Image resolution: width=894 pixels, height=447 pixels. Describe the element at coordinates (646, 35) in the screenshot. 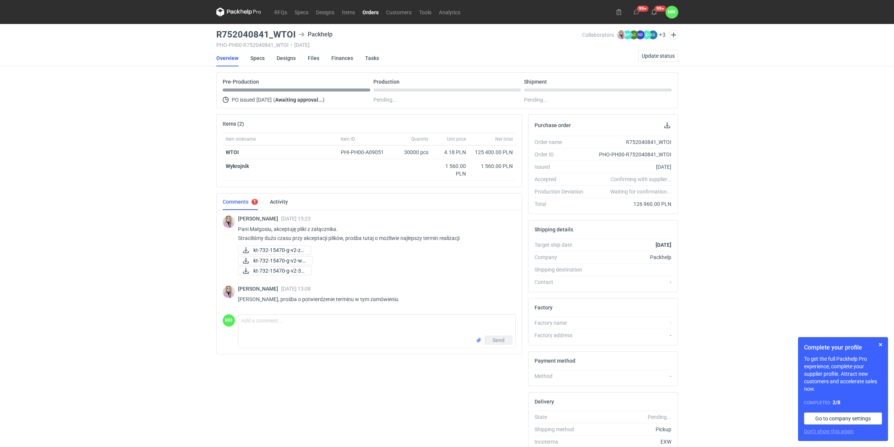

I see `figcaption: ŁD` at that location.